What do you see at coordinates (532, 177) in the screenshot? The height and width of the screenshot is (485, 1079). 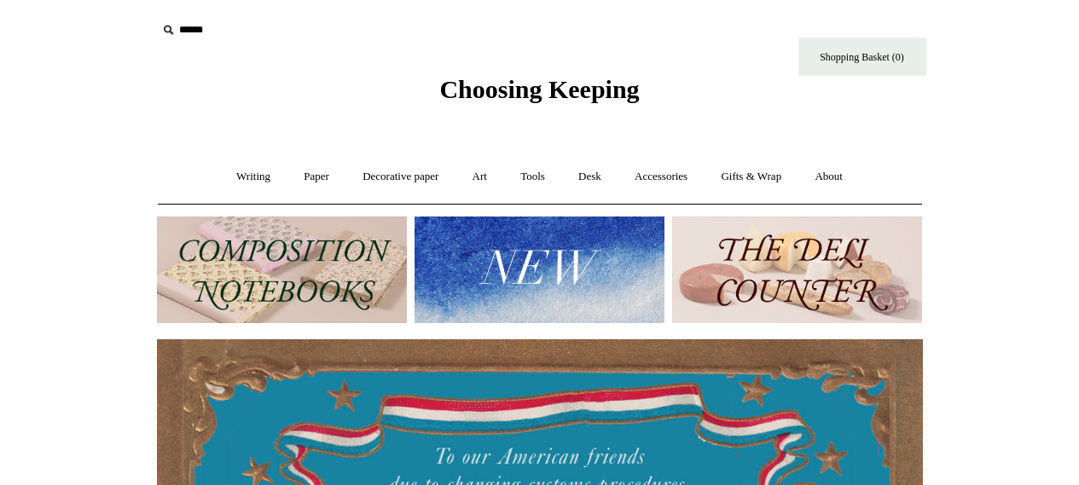 I see `a: Tools` at bounding box center [532, 177].